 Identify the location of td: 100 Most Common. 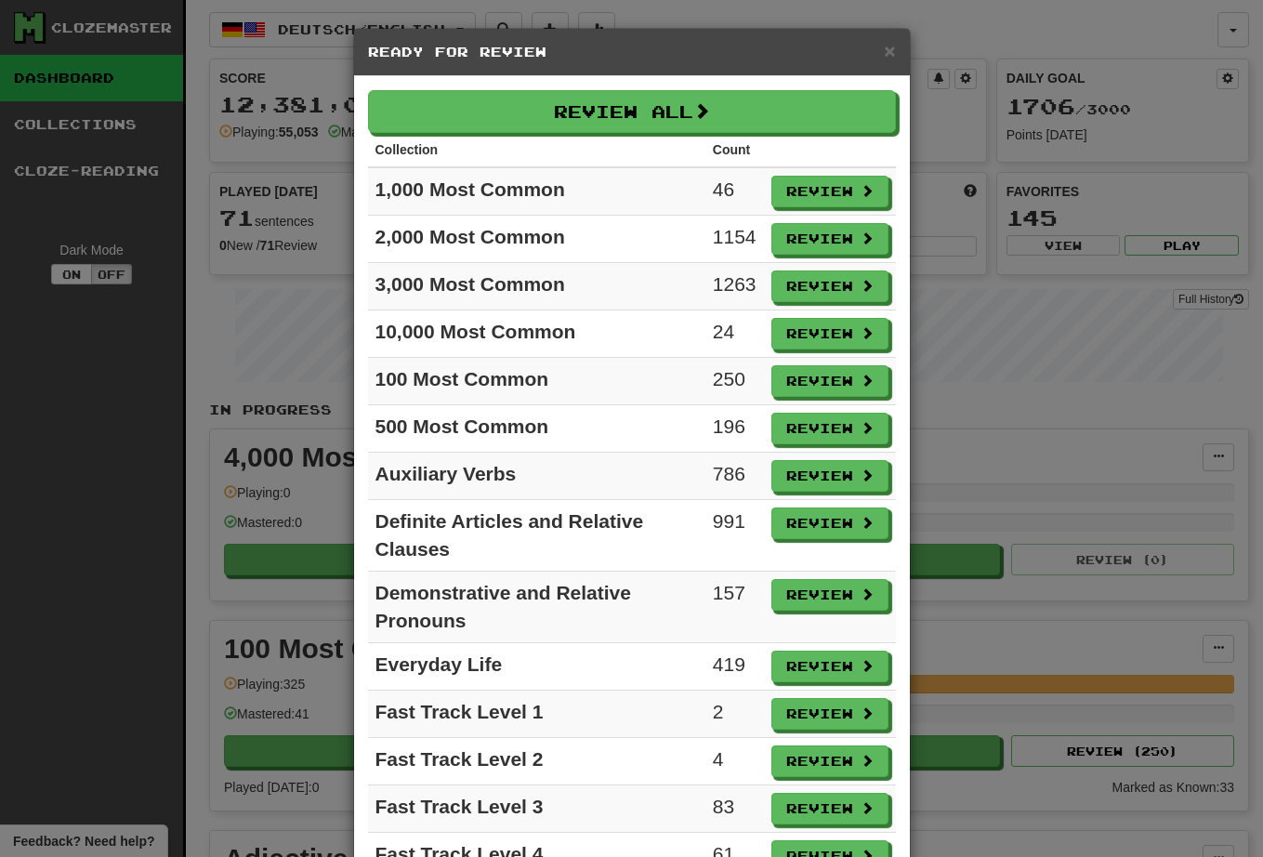
(536, 381).